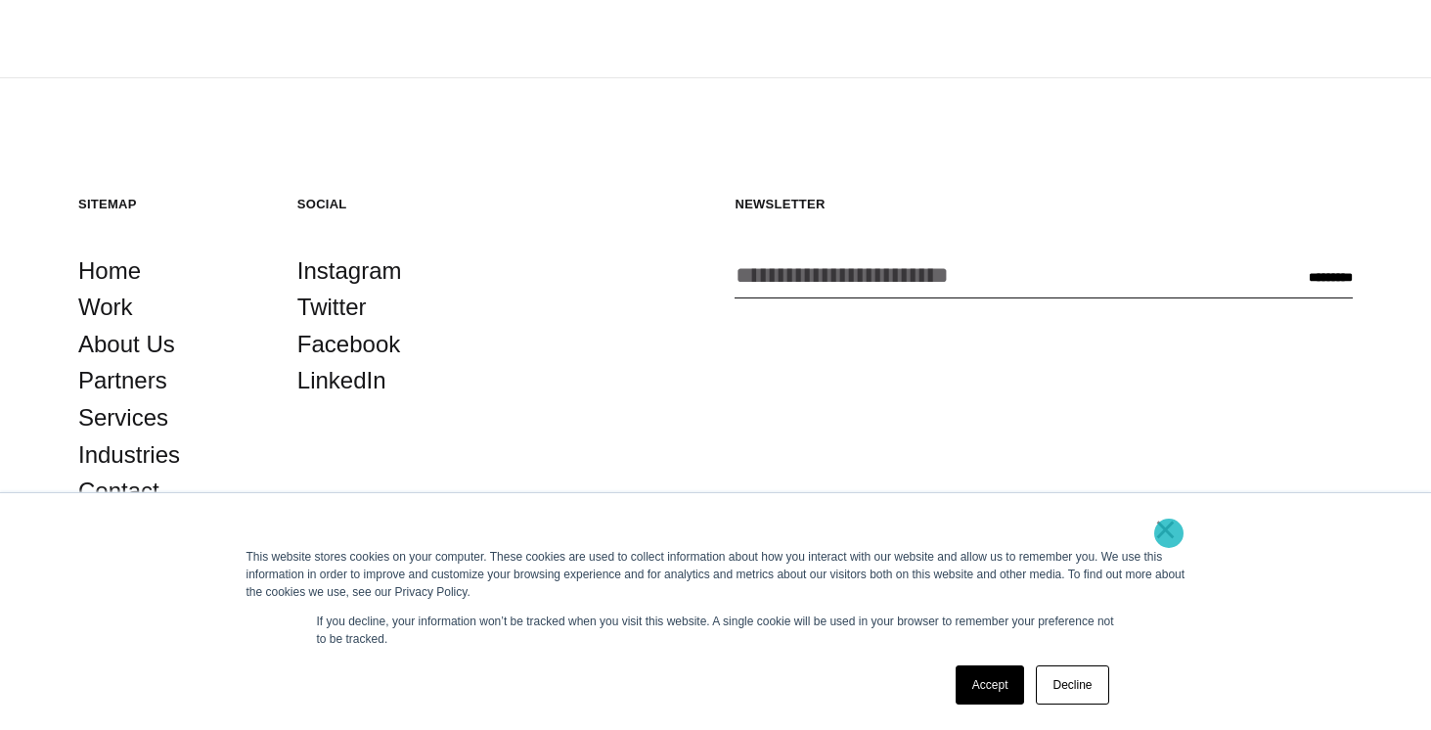  Describe the element at coordinates (341, 381) in the screenshot. I see `a: LinkedIn` at that location.